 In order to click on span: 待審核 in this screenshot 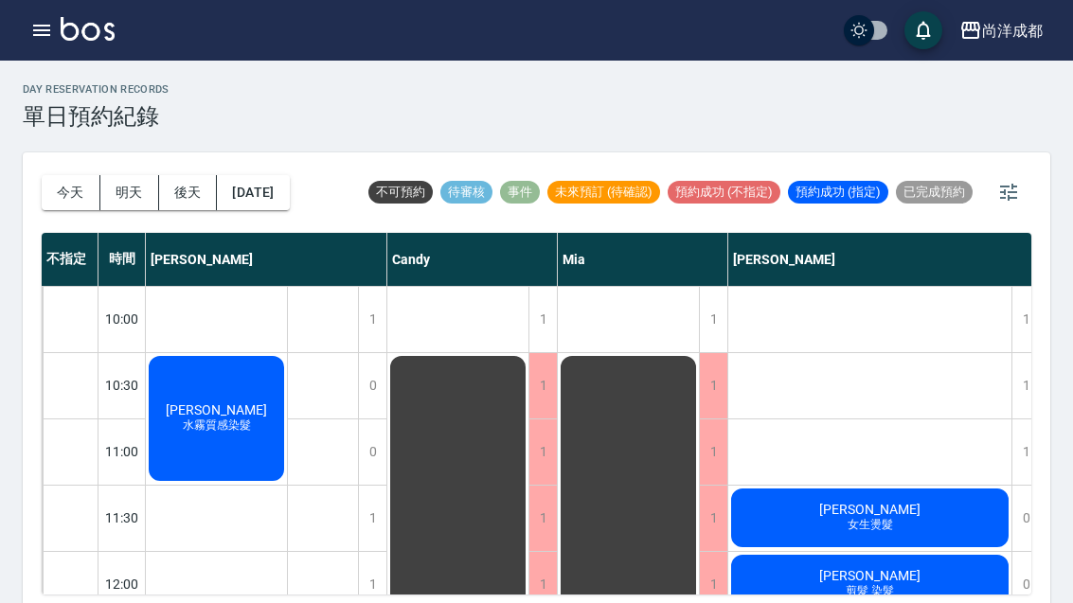, I will do `click(466, 192)`.